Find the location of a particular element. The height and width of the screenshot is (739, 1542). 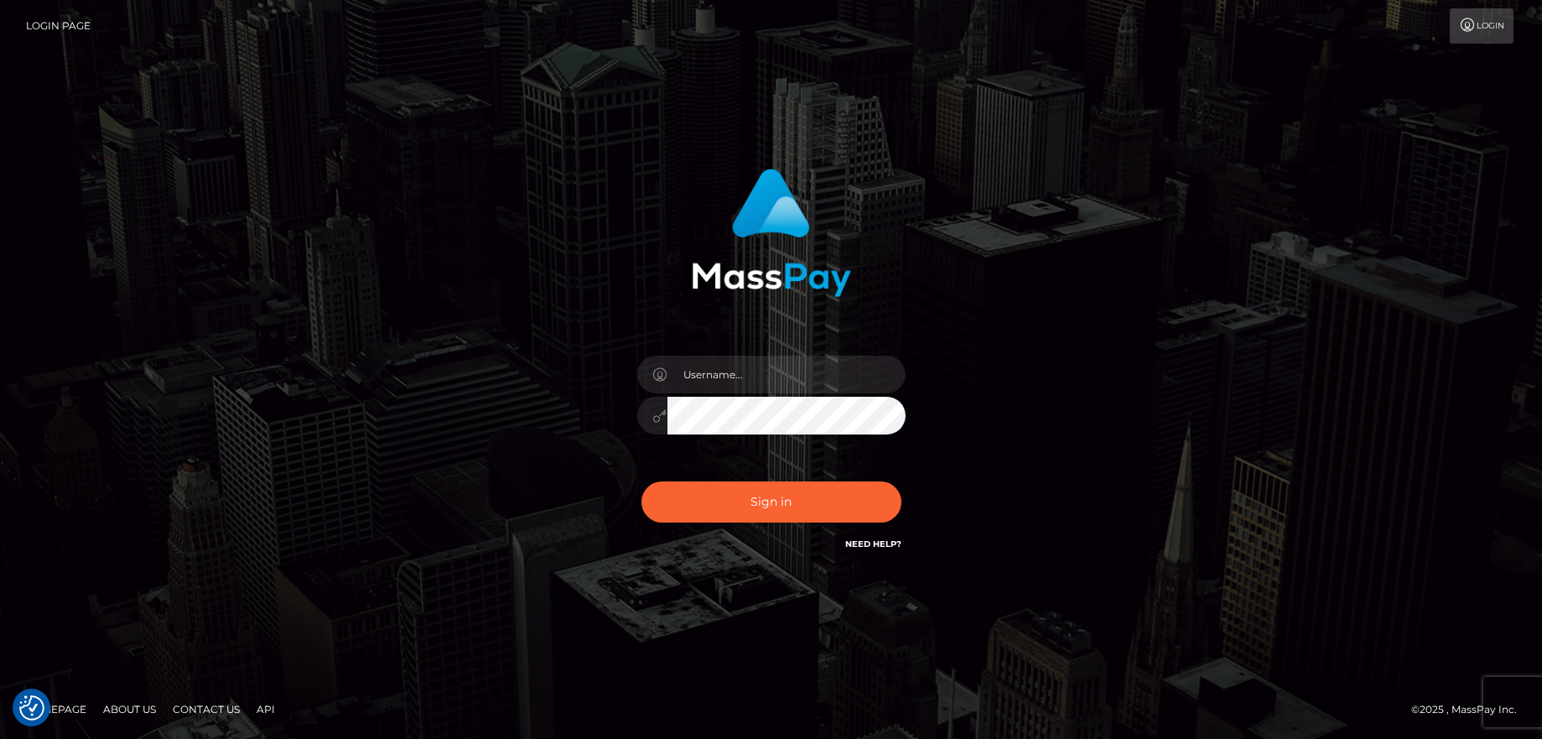

a: Need Help? is located at coordinates (873, 543).